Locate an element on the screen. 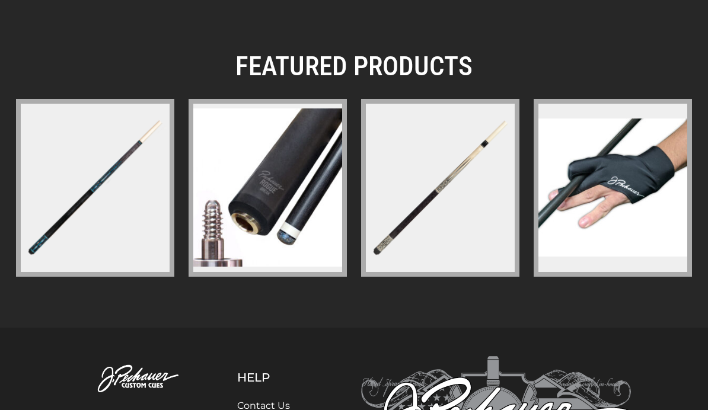 This screenshot has width=708, height=410. a: pechauer-glove-copy is located at coordinates (613, 188).